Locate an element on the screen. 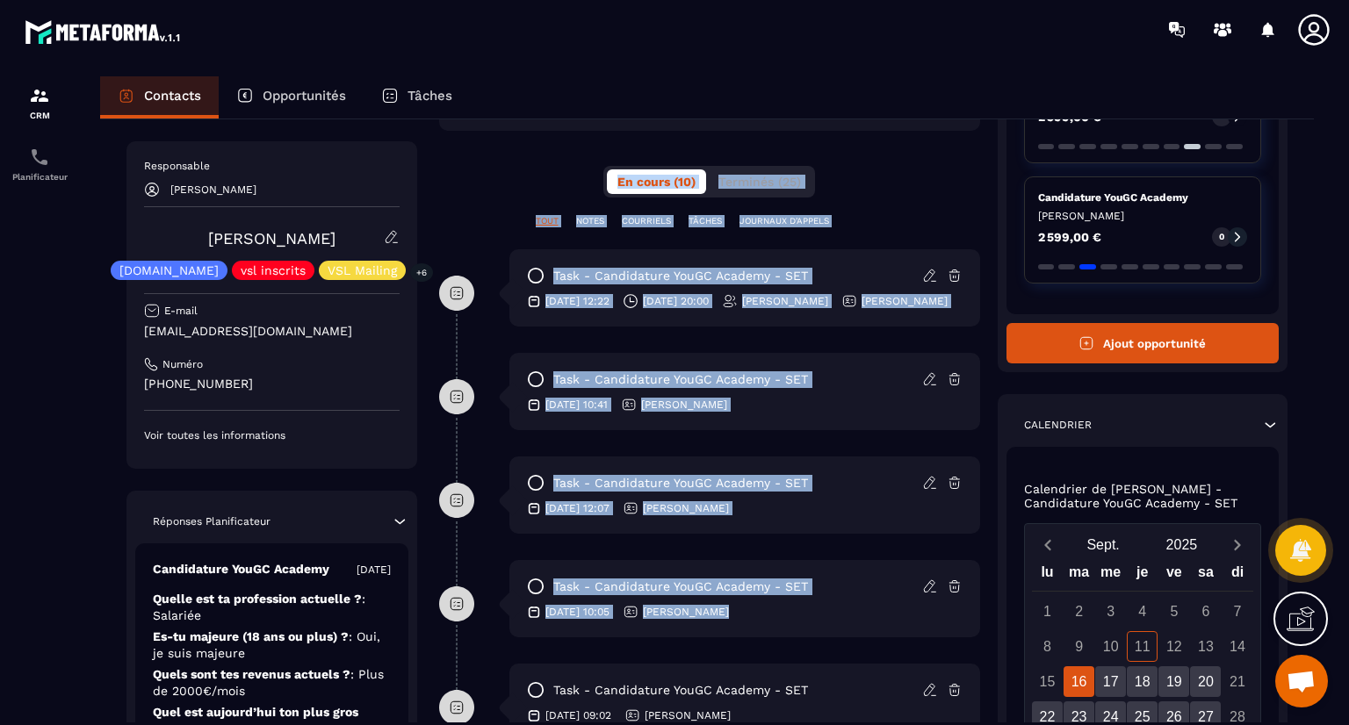 The height and width of the screenshot is (725, 1349). p: Calendrier is located at coordinates (1057, 425).